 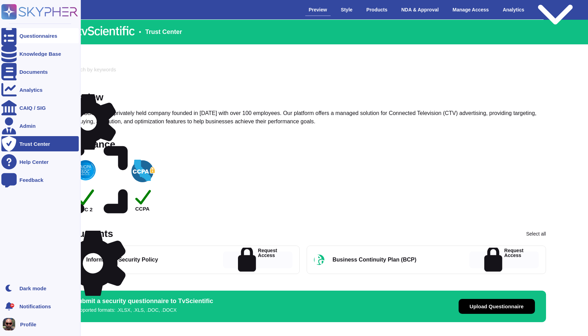 I want to click on div: Dark mode, so click(x=33, y=288).